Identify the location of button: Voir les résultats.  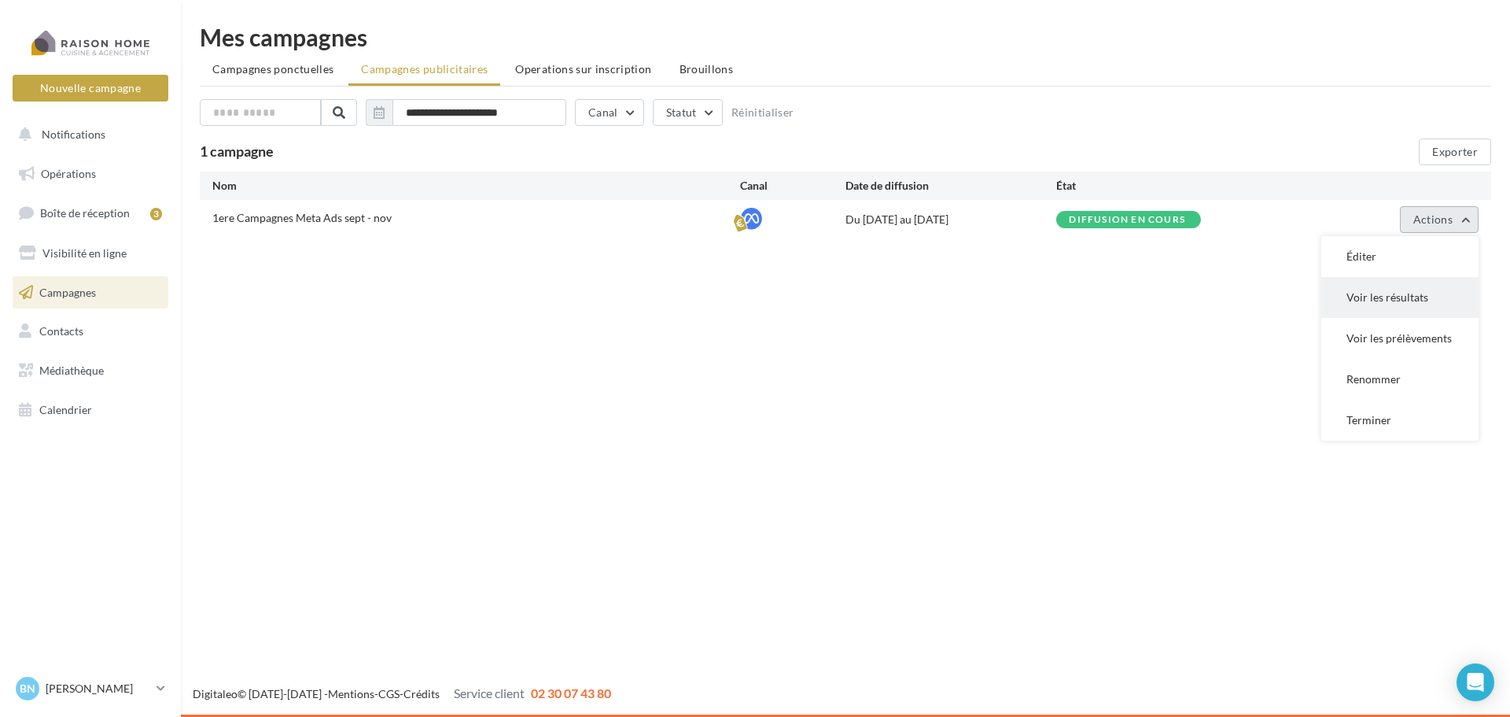
(1400, 297).